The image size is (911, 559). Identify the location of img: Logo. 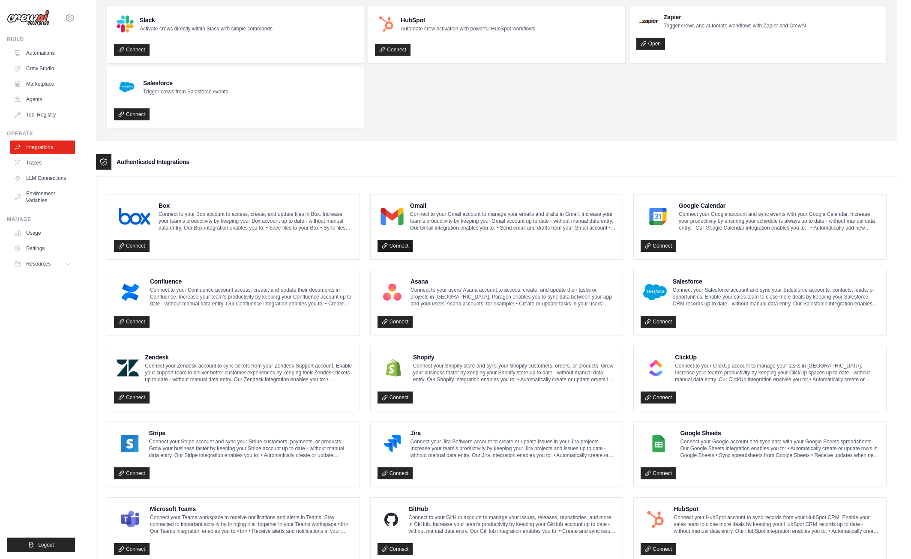
(28, 18).